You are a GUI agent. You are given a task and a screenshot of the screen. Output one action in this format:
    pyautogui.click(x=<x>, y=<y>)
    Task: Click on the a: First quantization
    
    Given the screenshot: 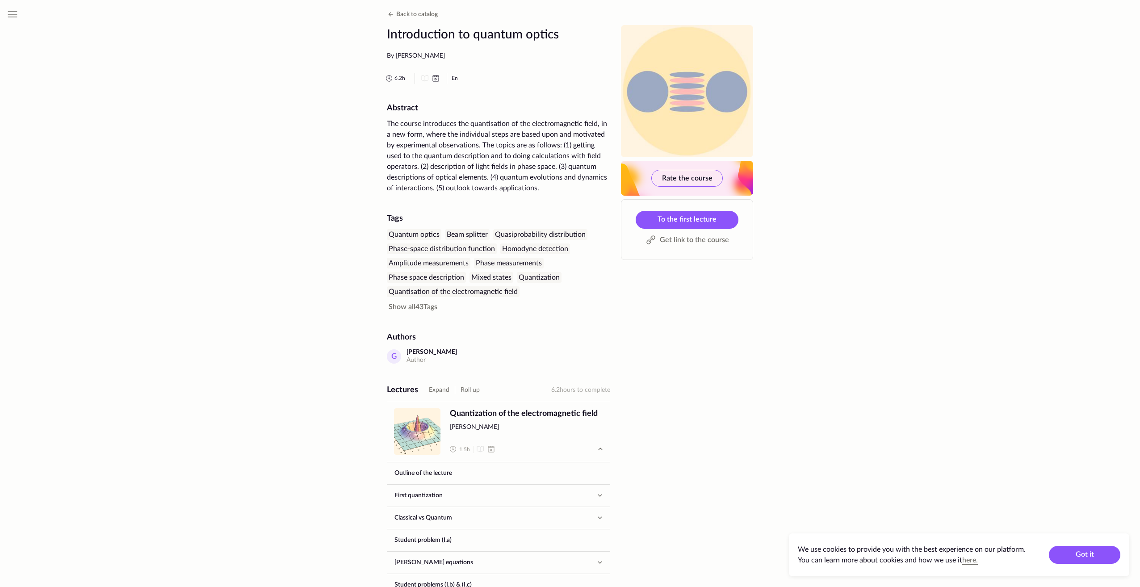 What is the action you would take?
    pyautogui.click(x=490, y=495)
    